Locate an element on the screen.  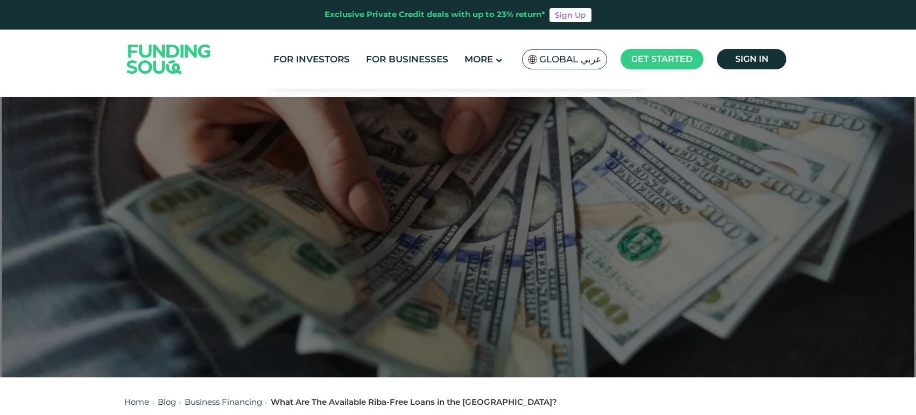
span: Get started is located at coordinates (662, 59).